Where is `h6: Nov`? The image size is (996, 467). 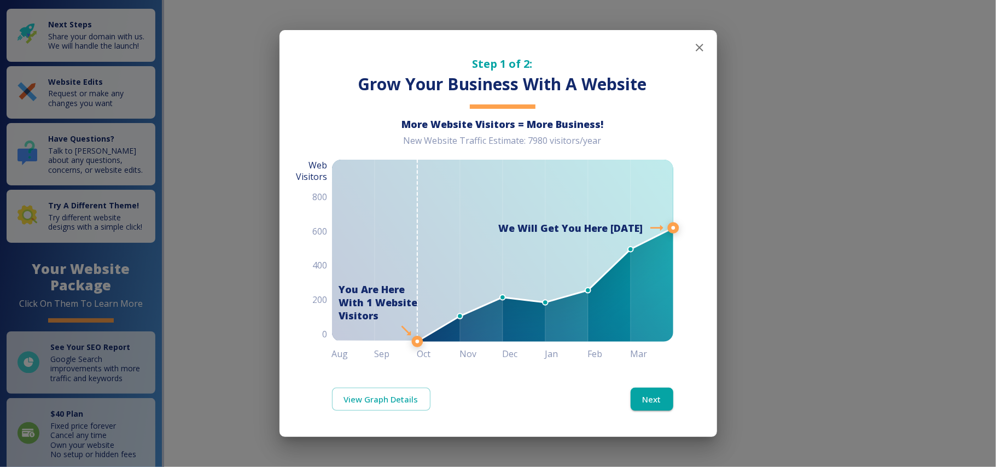 h6: Nov is located at coordinates (481, 354).